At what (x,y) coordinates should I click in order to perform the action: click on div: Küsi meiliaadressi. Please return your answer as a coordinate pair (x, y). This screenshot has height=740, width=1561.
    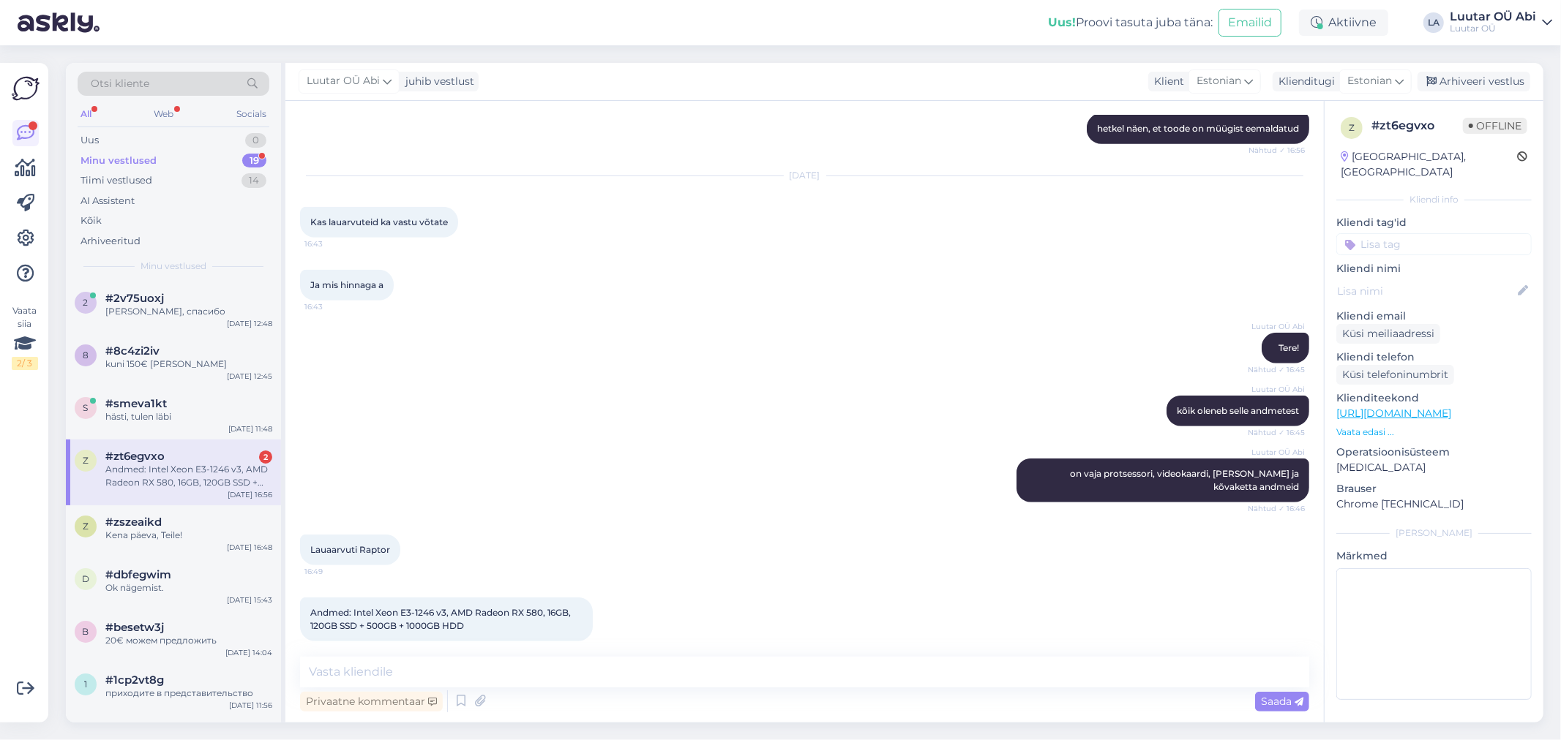
    Looking at the image, I should click on (1388, 334).